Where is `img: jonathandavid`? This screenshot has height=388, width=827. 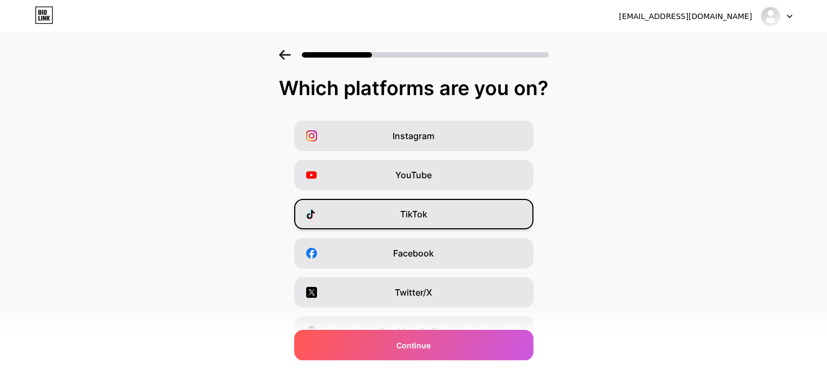 img: jonathandavid is located at coordinates (771, 16).